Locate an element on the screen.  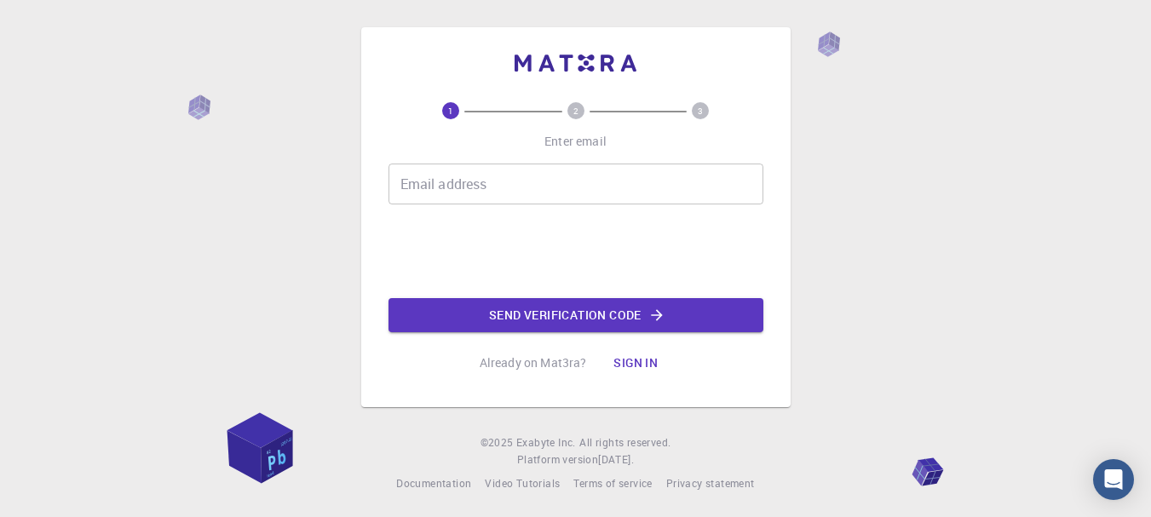
a: Video Tutorials is located at coordinates (522, 484).